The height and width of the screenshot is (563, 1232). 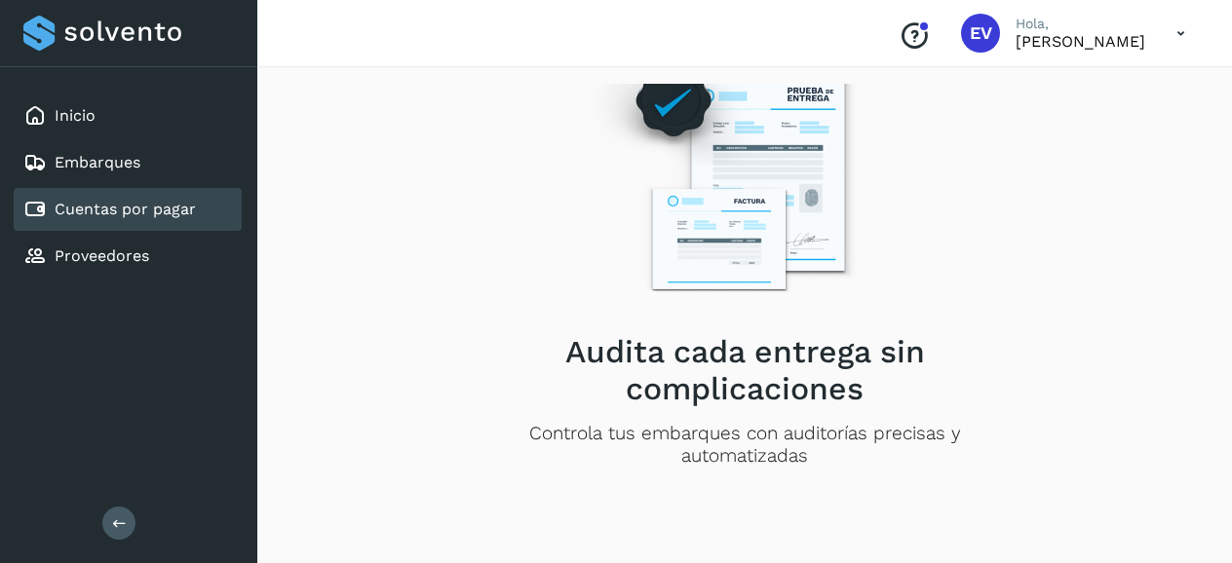 What do you see at coordinates (745, 370) in the screenshot?
I see `h2: Audita cada entrega sin complicaciones` at bounding box center [745, 370].